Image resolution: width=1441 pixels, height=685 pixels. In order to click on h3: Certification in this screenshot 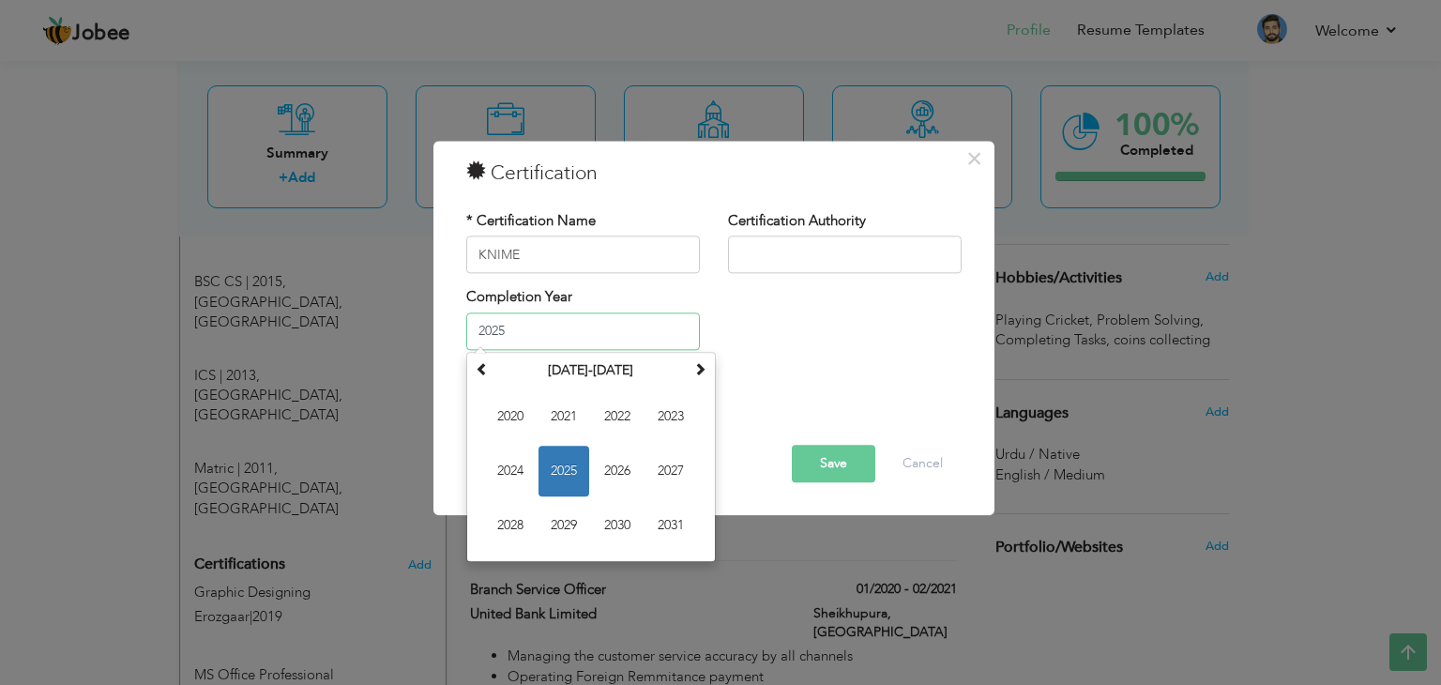, I will do `click(714, 174)`.